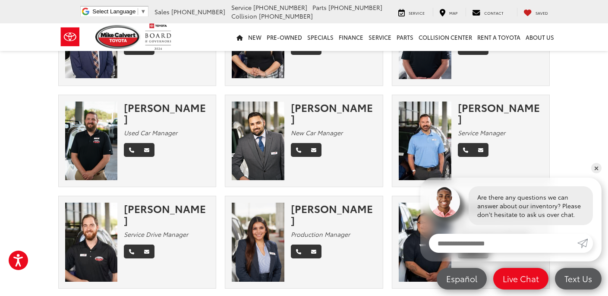  Describe the element at coordinates (351, 37) in the screenshot. I see `a: Finance` at that location.